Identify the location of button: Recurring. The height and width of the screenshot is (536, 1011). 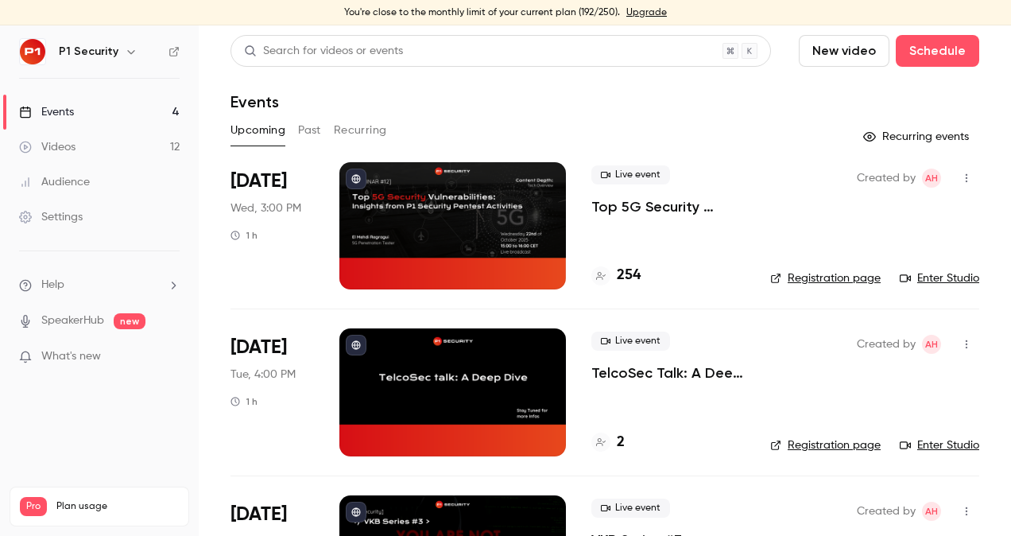
(360, 130).